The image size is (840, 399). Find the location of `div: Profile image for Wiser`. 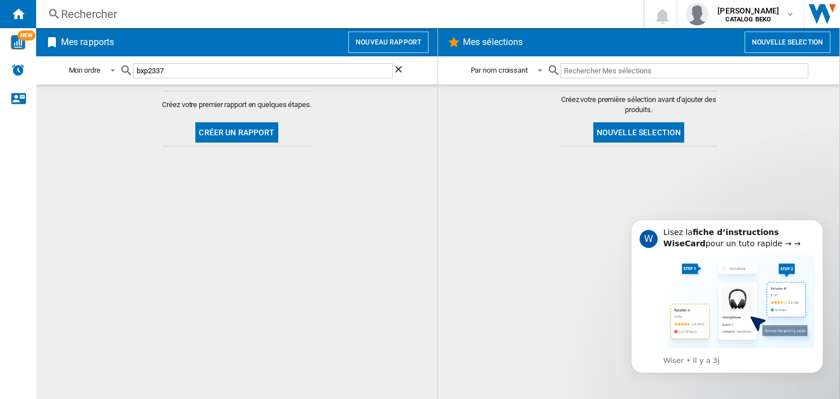

div: Profile image for Wiser is located at coordinates (34, 33).